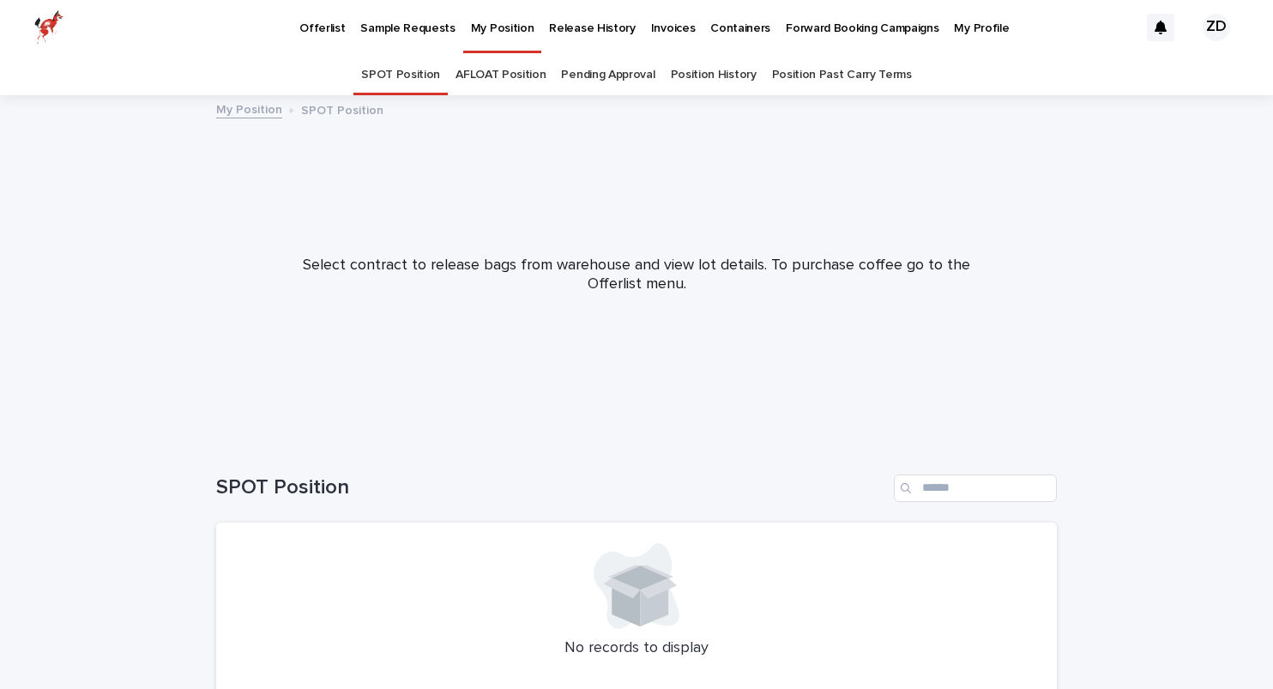 This screenshot has height=689, width=1273. I want to click on p: SPOT Position, so click(342, 109).